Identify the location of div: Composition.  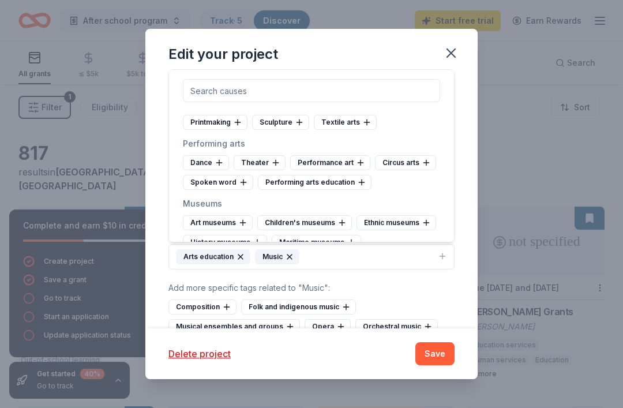
(202, 307).